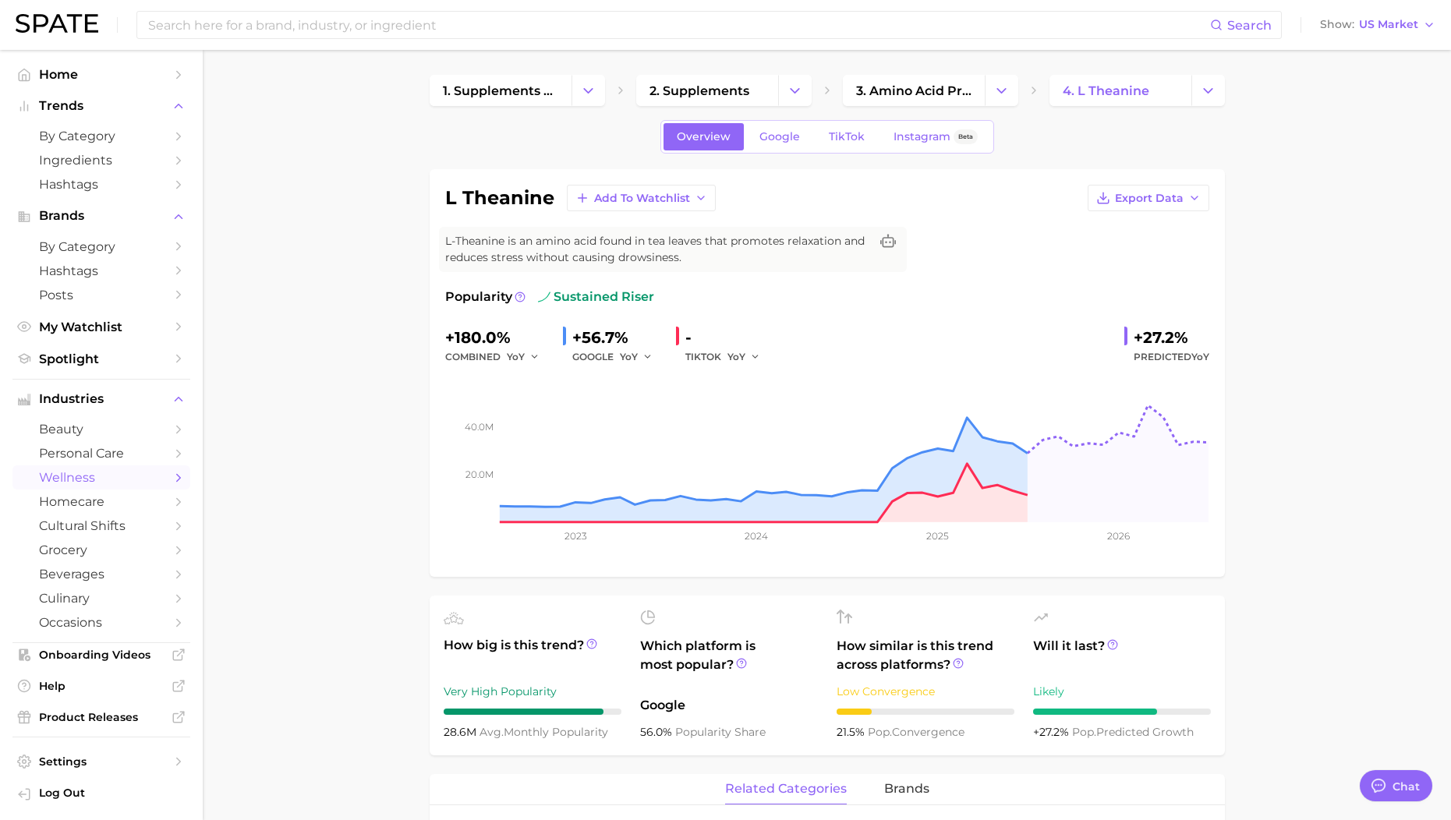 This screenshot has height=820, width=1451. What do you see at coordinates (641, 198) in the screenshot?
I see `button: Add to Watchlist` at bounding box center [641, 198].